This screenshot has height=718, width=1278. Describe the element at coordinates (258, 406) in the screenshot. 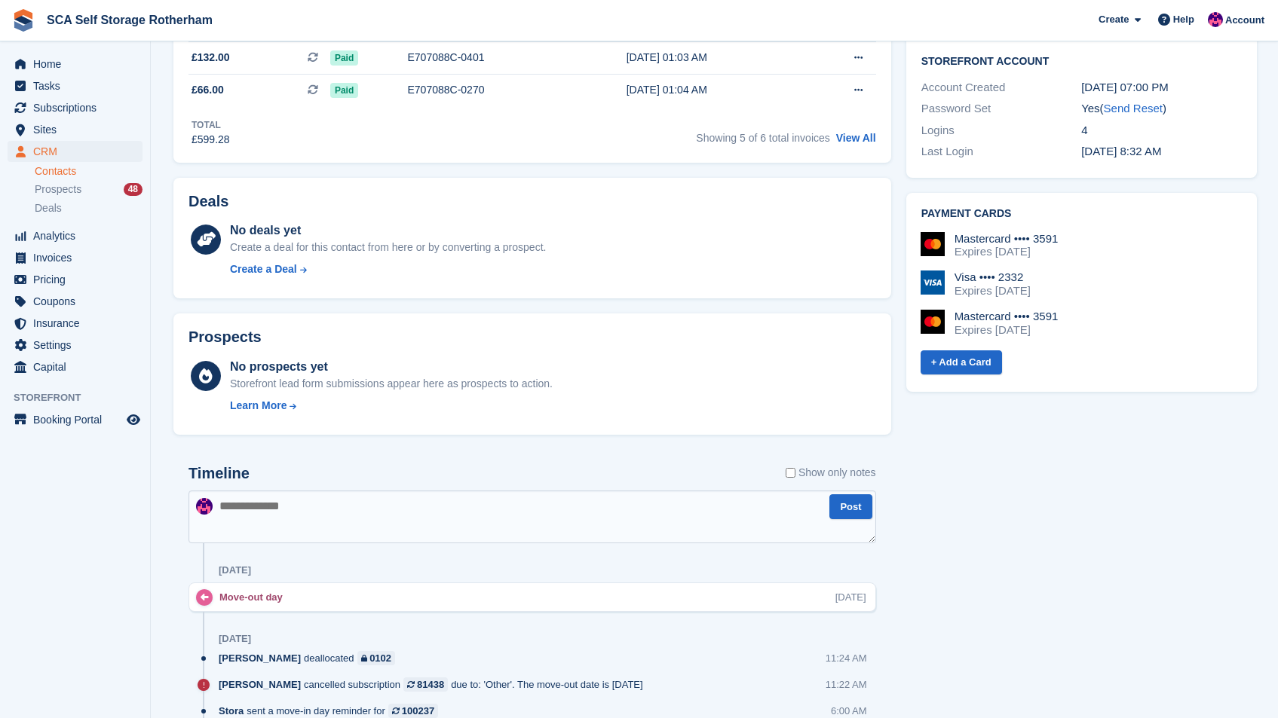

I see `div: Learn More` at that location.